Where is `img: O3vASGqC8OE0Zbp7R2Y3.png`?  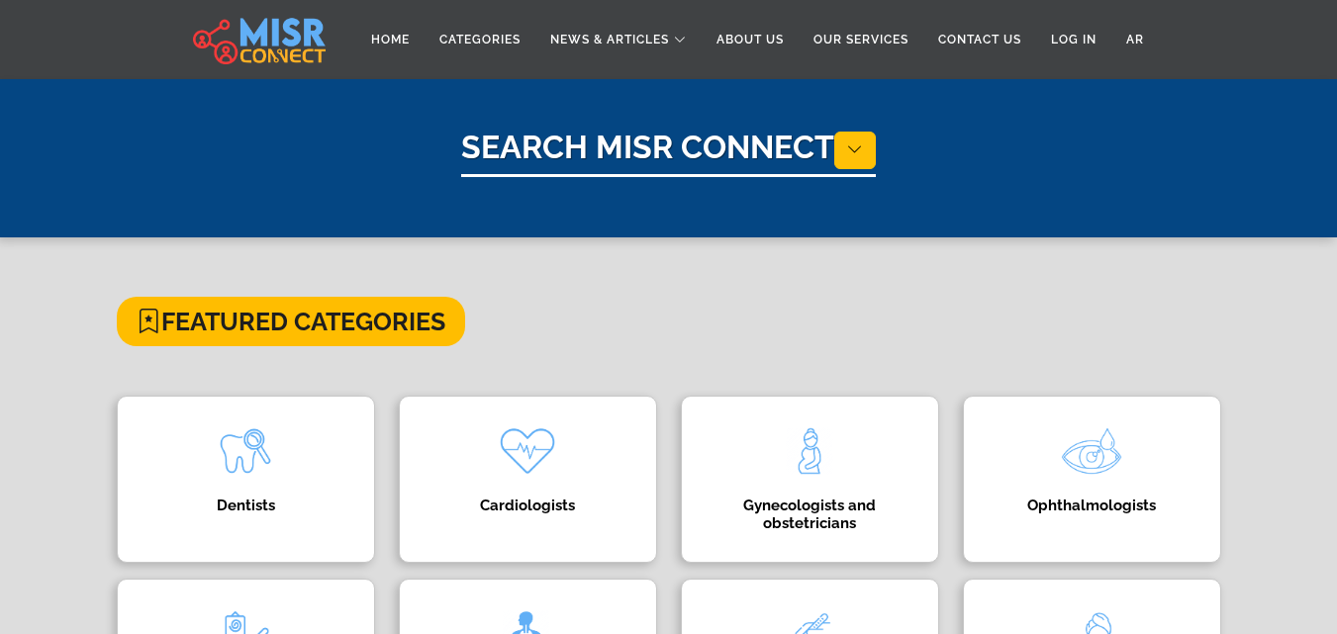 img: O3vASGqC8OE0Zbp7R2Y3.png is located at coordinates (1092, 451).